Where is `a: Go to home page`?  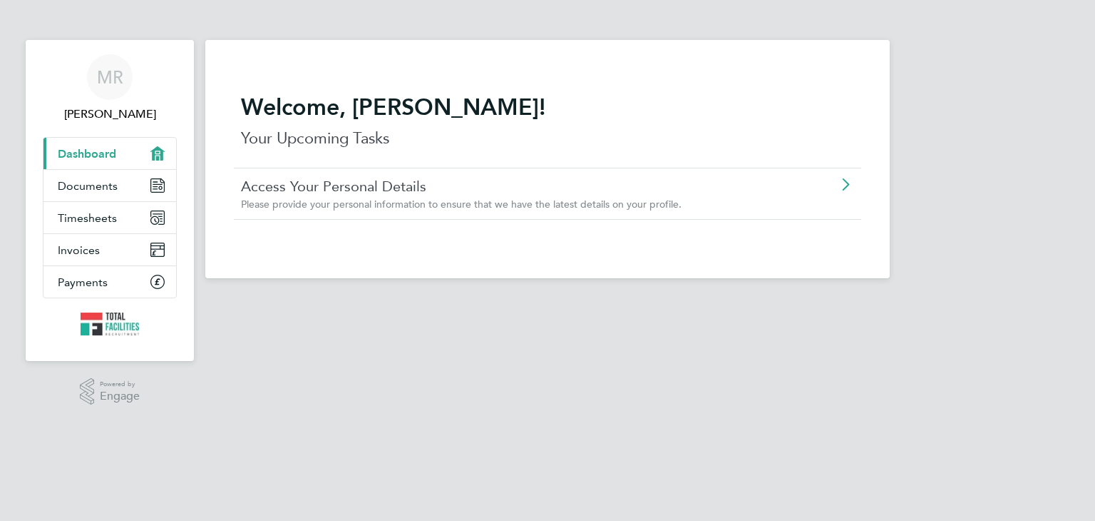
a: Go to home page is located at coordinates (110, 324).